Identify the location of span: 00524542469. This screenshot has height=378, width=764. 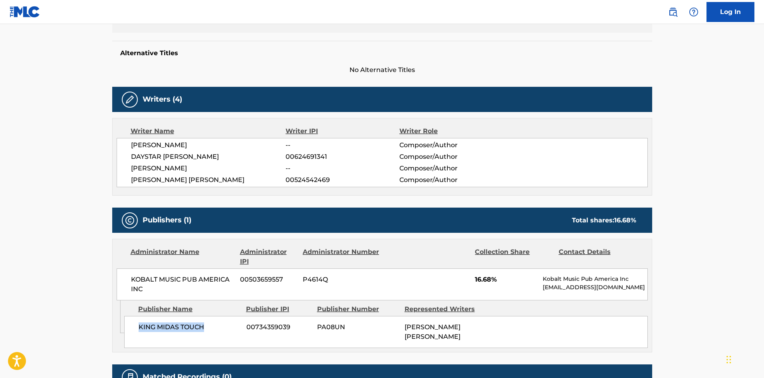
(342, 180).